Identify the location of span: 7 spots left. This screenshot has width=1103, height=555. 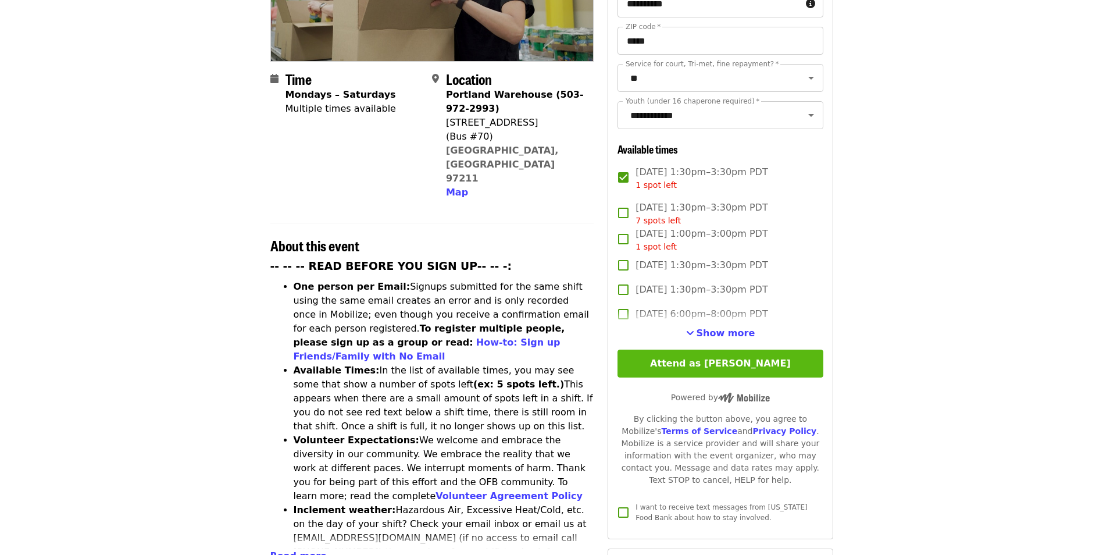
(658, 220).